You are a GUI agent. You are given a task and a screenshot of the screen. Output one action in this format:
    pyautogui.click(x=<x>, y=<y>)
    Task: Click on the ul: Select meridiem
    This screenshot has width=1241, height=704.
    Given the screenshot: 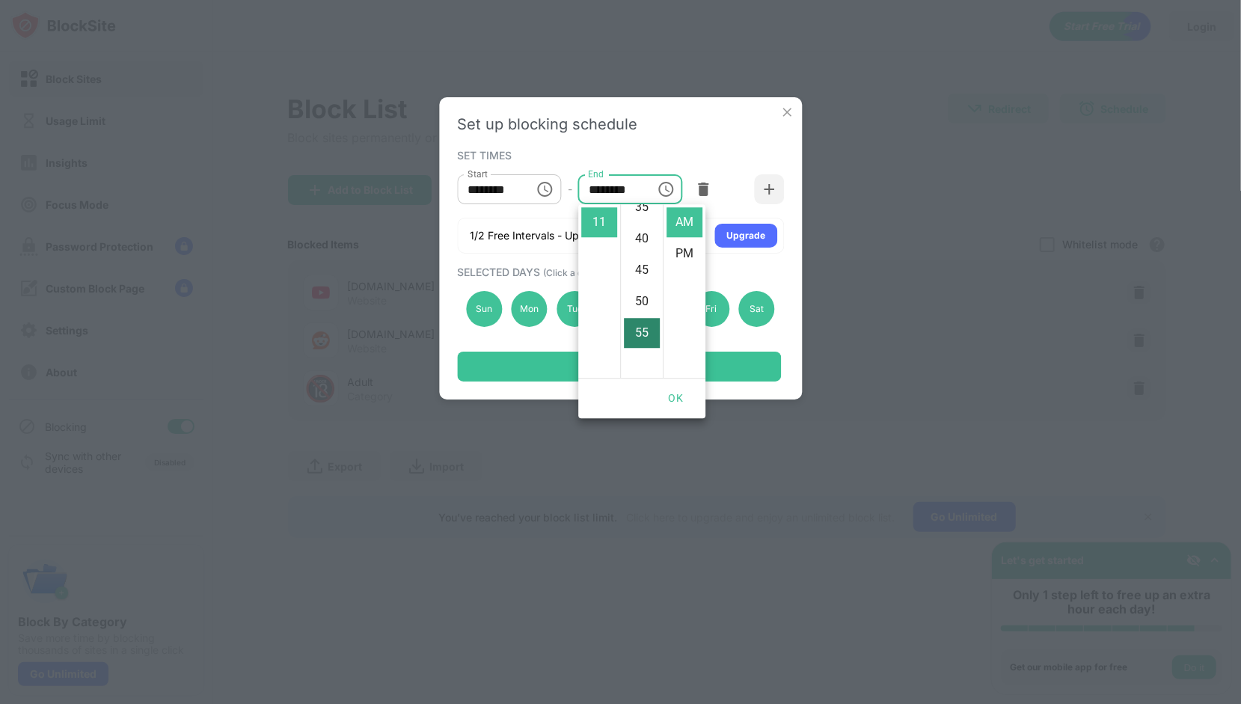 What is the action you would take?
    pyautogui.click(x=684, y=291)
    